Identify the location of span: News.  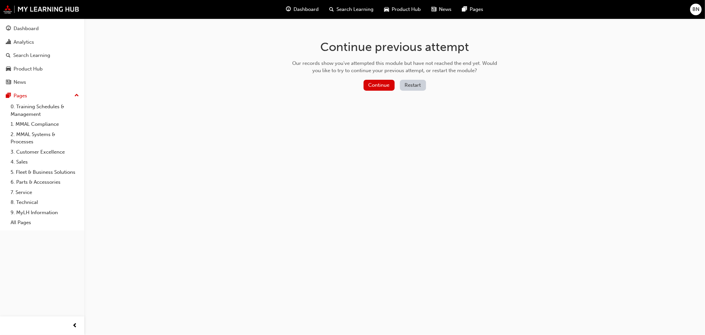
(446, 9).